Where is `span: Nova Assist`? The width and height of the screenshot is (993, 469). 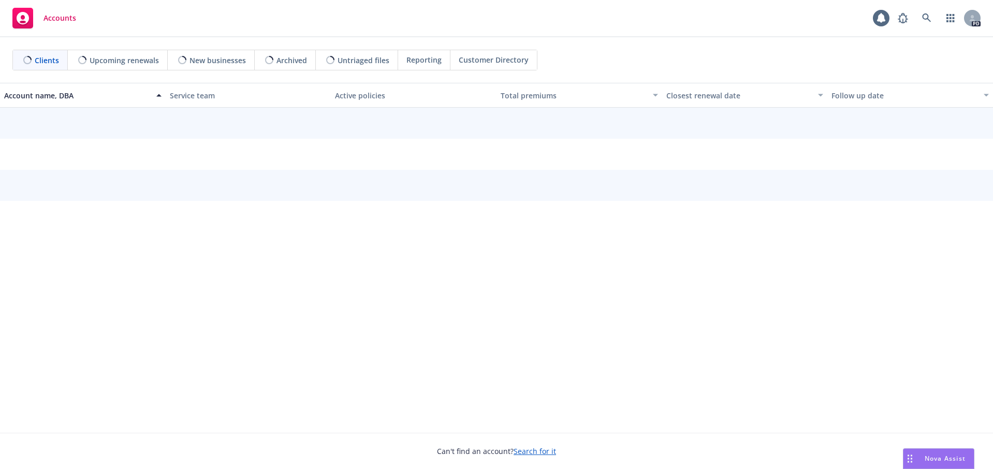 span: Nova Assist is located at coordinates (945, 458).